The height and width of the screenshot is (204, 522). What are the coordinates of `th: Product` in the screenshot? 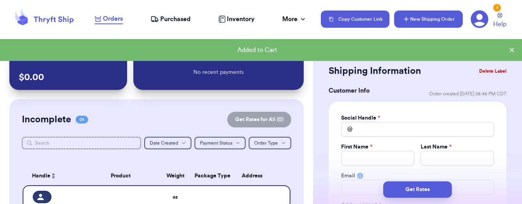 It's located at (121, 176).